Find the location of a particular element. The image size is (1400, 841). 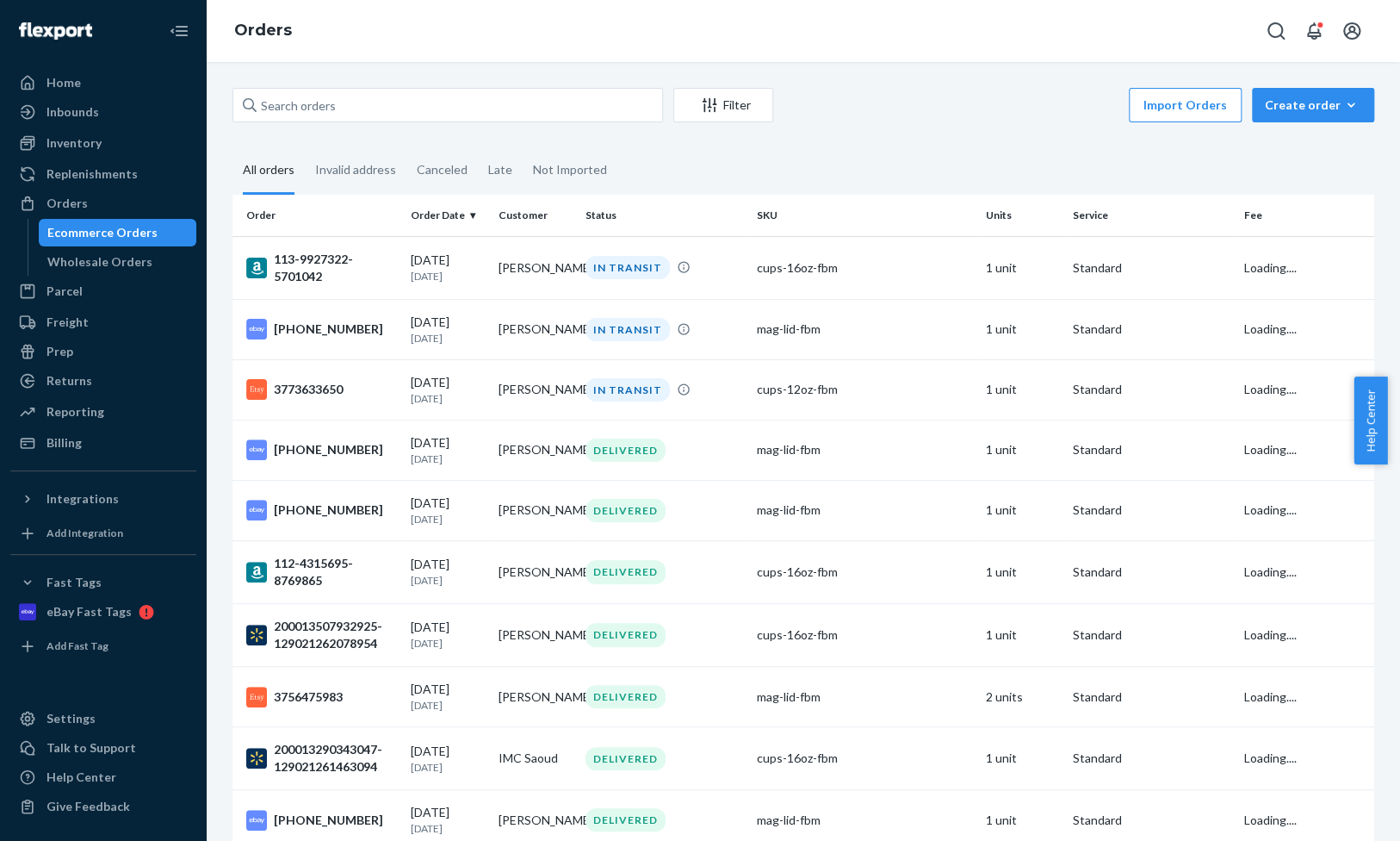

div: Prep is located at coordinates (59, 351).